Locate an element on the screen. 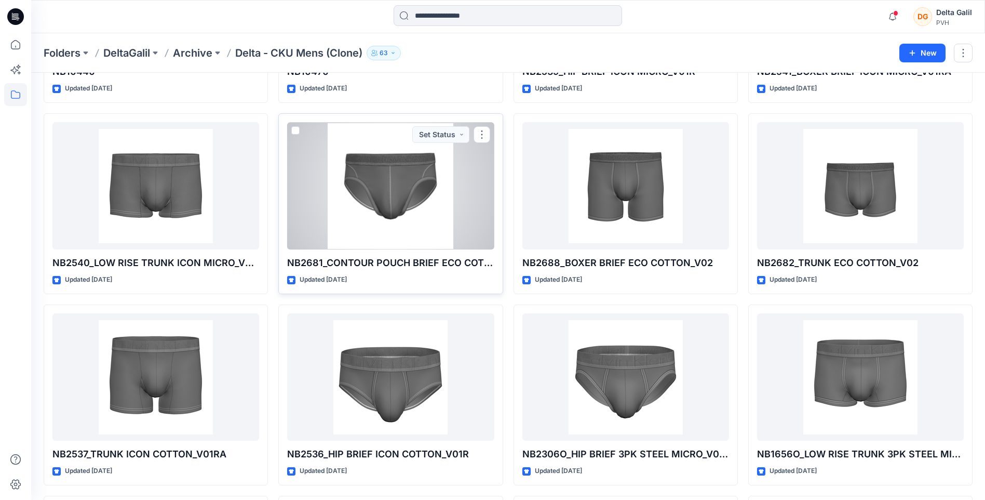 This screenshot has height=500, width=985. a: NB2536_HIP BRIEF ICON COTTON_V01R is located at coordinates (390, 376).